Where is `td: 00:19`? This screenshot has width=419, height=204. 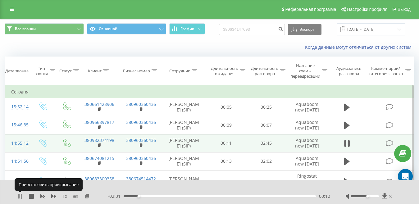 td: 00:19 is located at coordinates (266, 182).